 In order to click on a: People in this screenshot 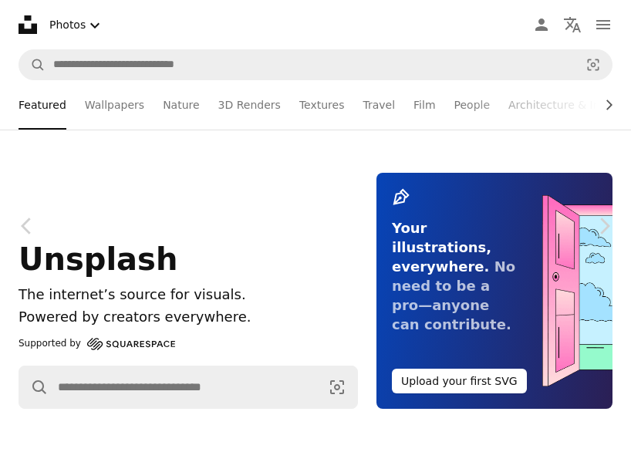, I will do `click(472, 105)`.